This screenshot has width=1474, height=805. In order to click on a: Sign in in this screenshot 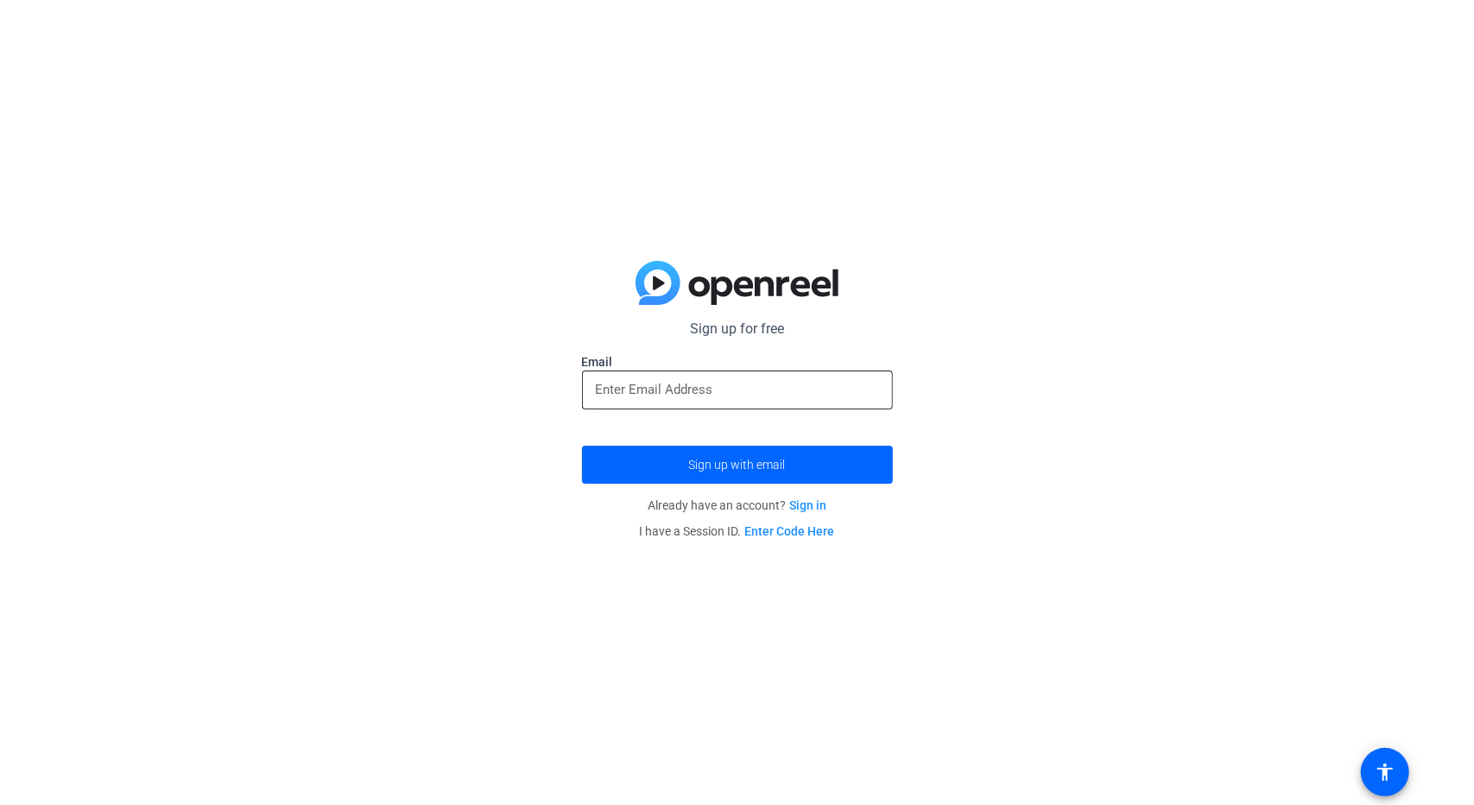, I will do `click(807, 505)`.